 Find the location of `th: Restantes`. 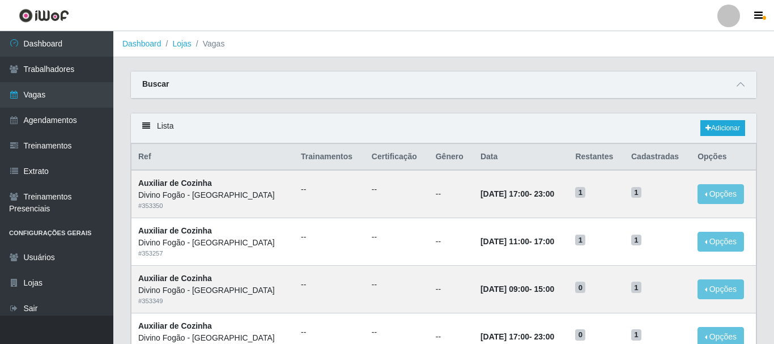

th: Restantes is located at coordinates (596, 157).